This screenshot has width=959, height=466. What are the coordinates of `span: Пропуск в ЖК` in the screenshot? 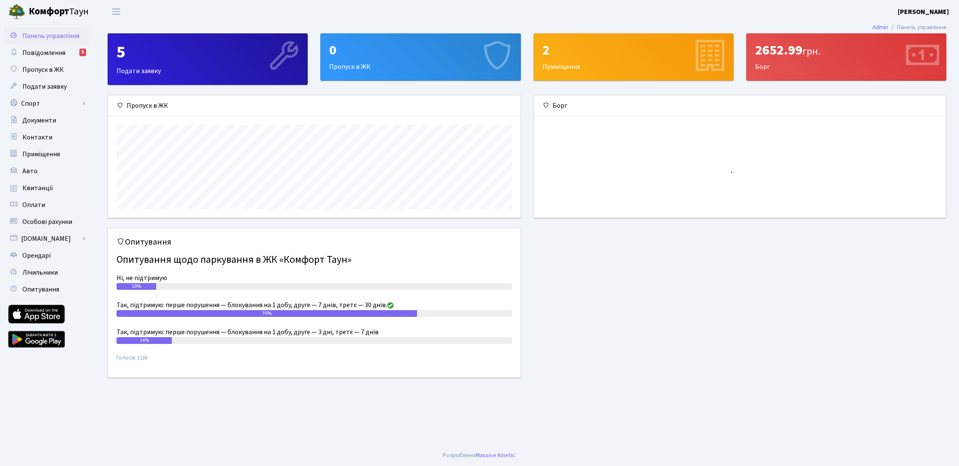 It's located at (43, 70).